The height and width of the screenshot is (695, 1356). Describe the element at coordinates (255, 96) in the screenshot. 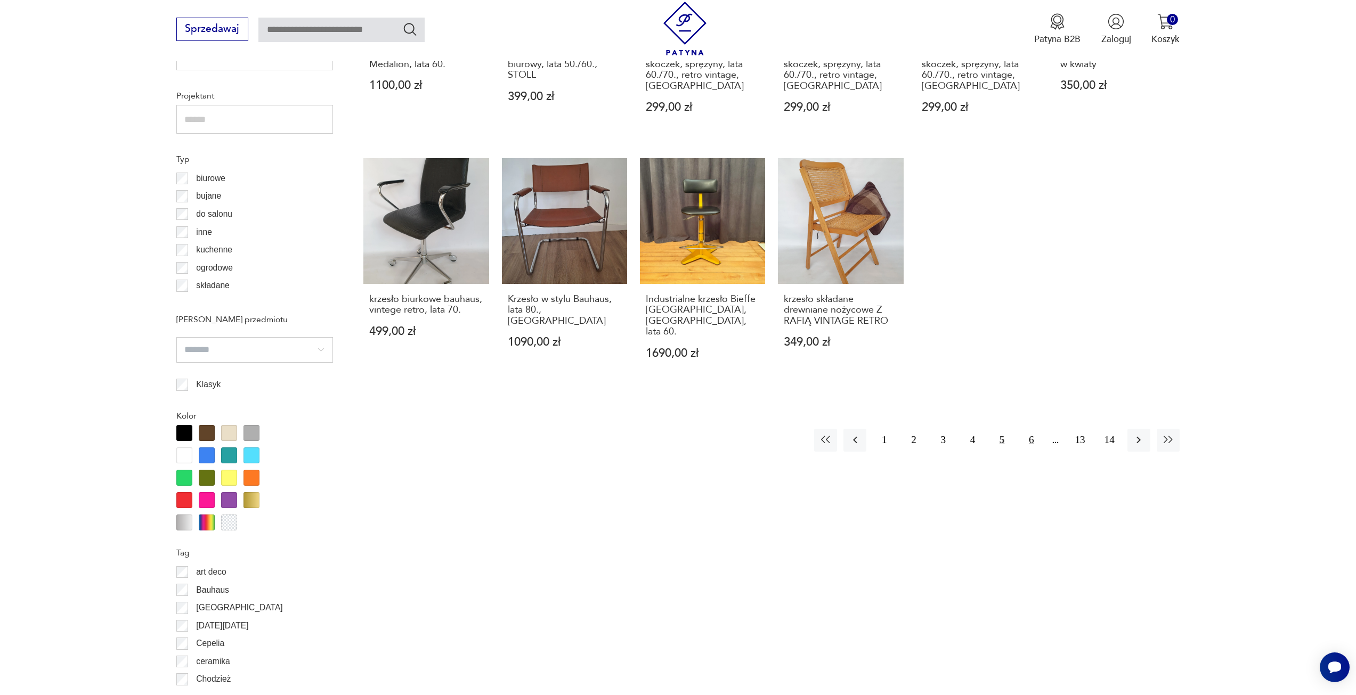

I see `p: Projektant` at that location.